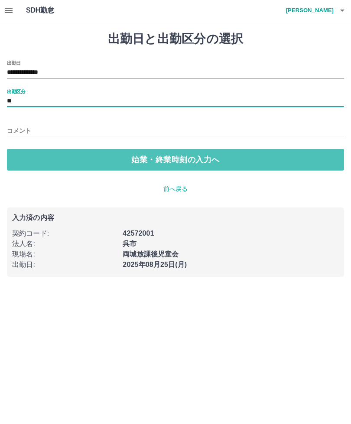  I want to click on p: 前へ戻る, so click(176, 189).